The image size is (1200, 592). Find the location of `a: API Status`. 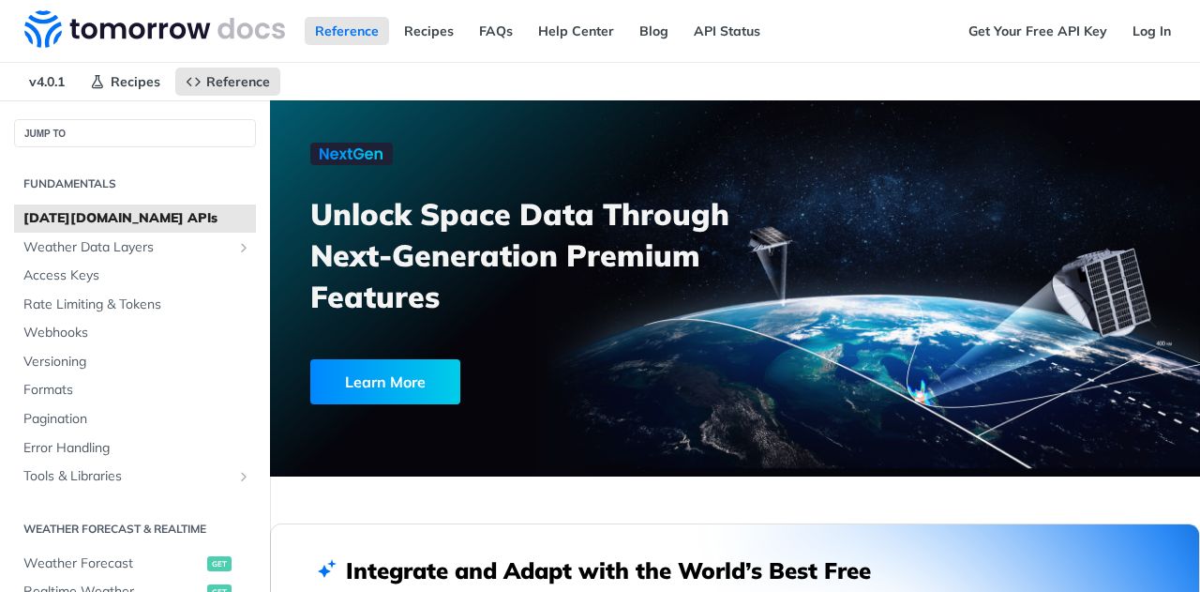

a: API Status is located at coordinates (727, 31).